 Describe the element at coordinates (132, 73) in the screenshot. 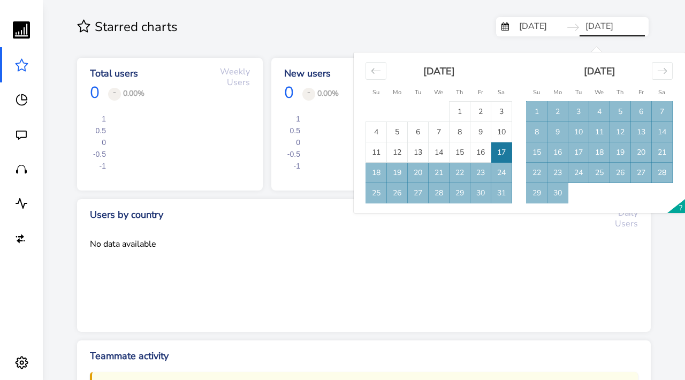

I see `div: Total users` at that location.